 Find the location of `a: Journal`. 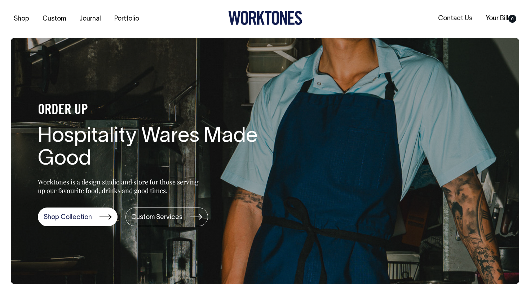

a: Journal is located at coordinates (90, 19).